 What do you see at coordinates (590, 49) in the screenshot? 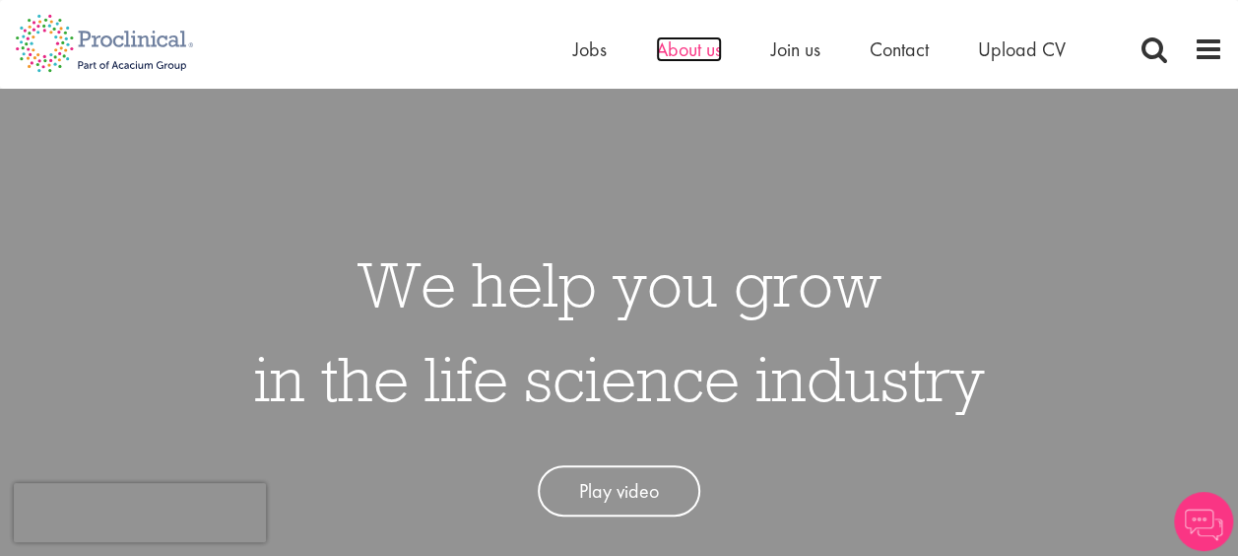
I see `span: Jobs` at bounding box center [590, 49].